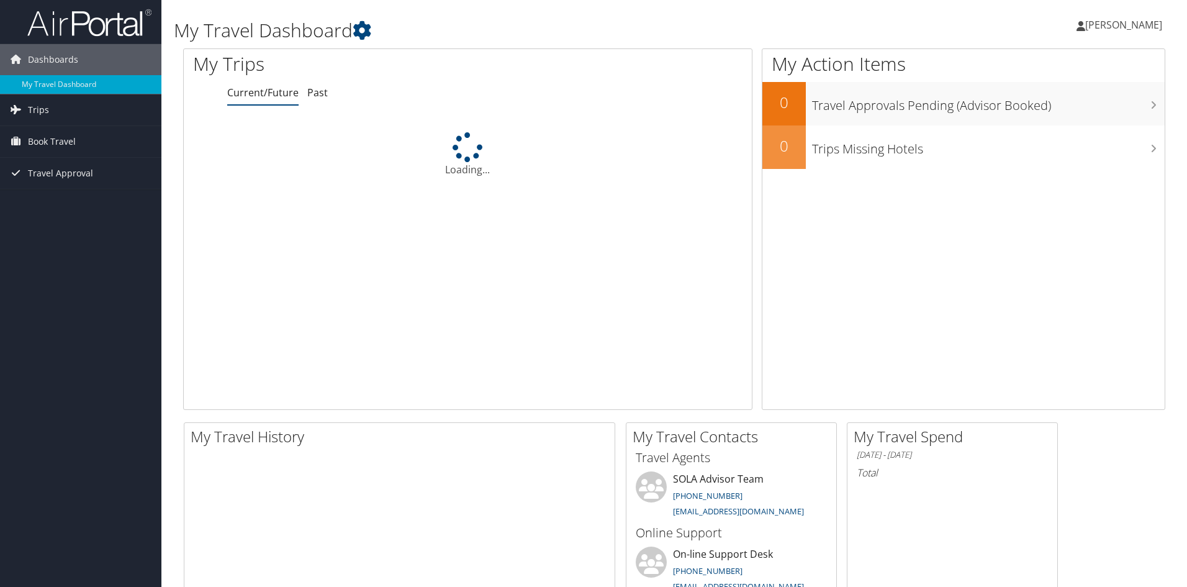 This screenshot has height=587, width=1187. What do you see at coordinates (350, 64) in the screenshot?
I see `h1: My Trips` at bounding box center [350, 64].